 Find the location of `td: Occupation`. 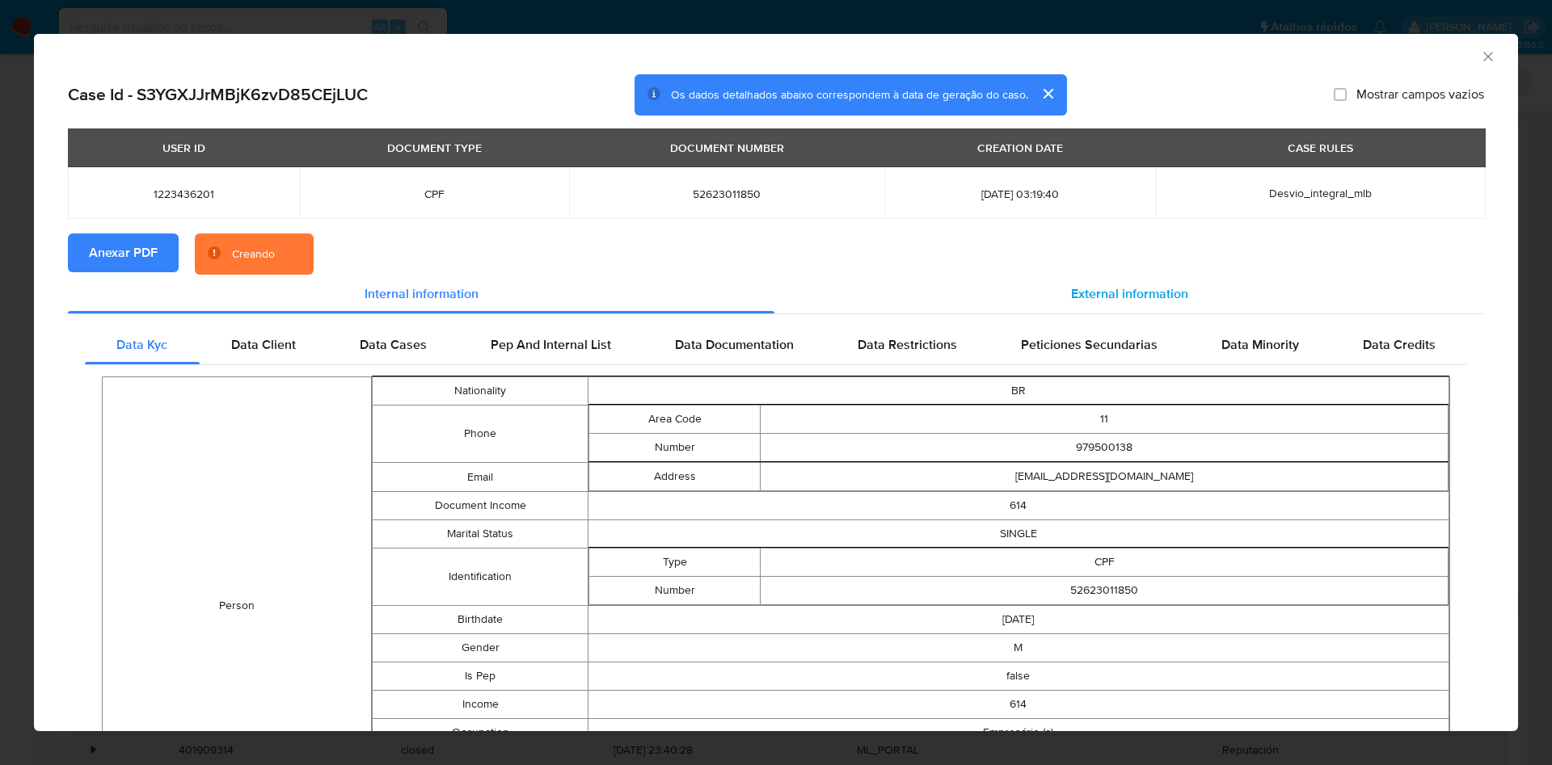

td: Occupation is located at coordinates (480, 733).